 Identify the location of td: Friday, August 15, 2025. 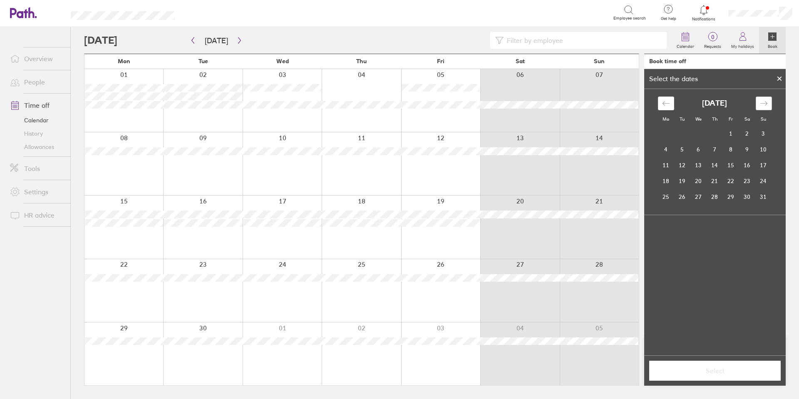
(731, 165).